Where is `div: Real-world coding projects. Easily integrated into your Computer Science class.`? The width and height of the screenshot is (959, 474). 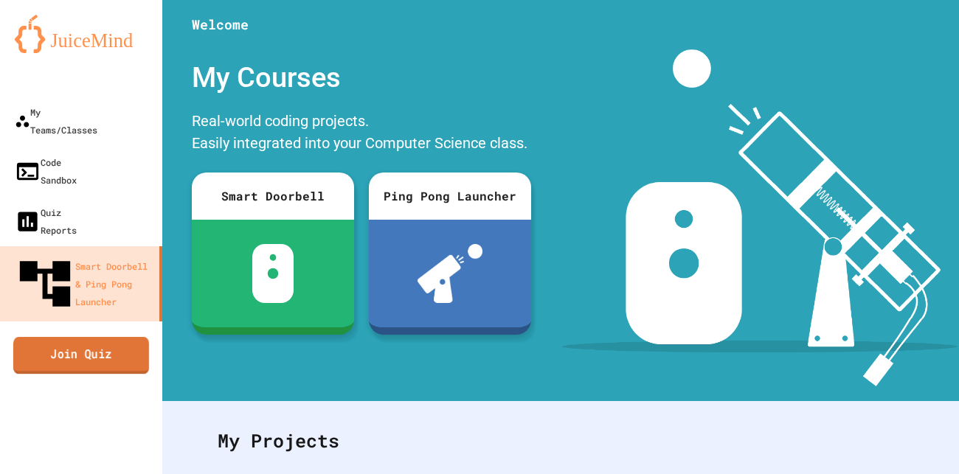 div: Real-world coding projects. Easily integrated into your Computer Science class. is located at coordinates (361, 134).